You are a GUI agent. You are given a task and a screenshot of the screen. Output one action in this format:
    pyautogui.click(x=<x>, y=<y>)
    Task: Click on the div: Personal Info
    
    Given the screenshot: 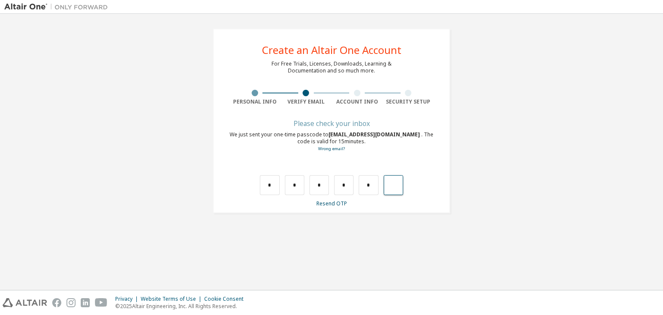 What is the action you would take?
    pyautogui.click(x=255, y=102)
    